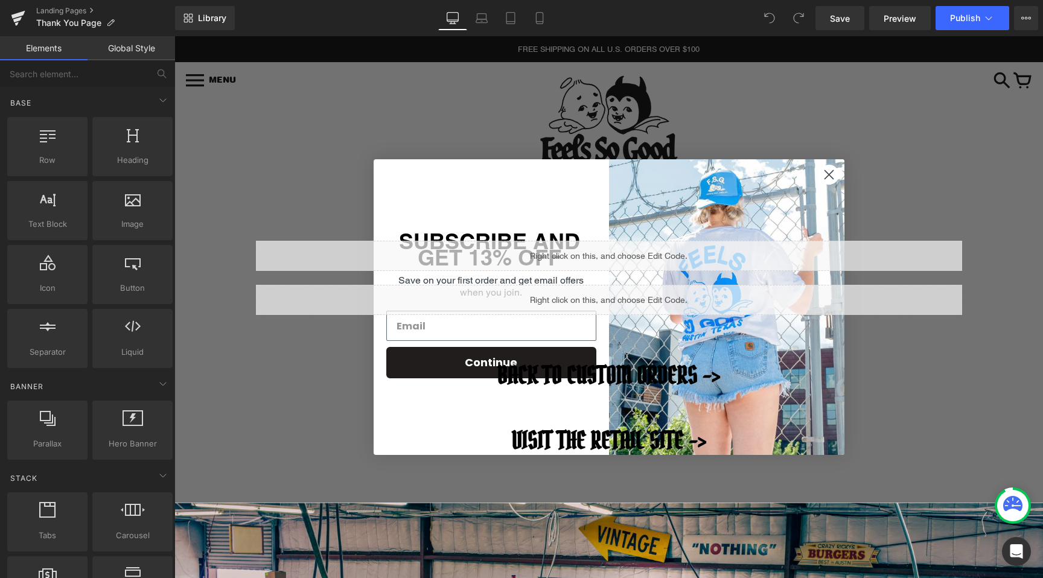 The width and height of the screenshot is (1043, 578). What do you see at coordinates (966, 18) in the screenshot?
I see `span: Publish` at bounding box center [966, 18].